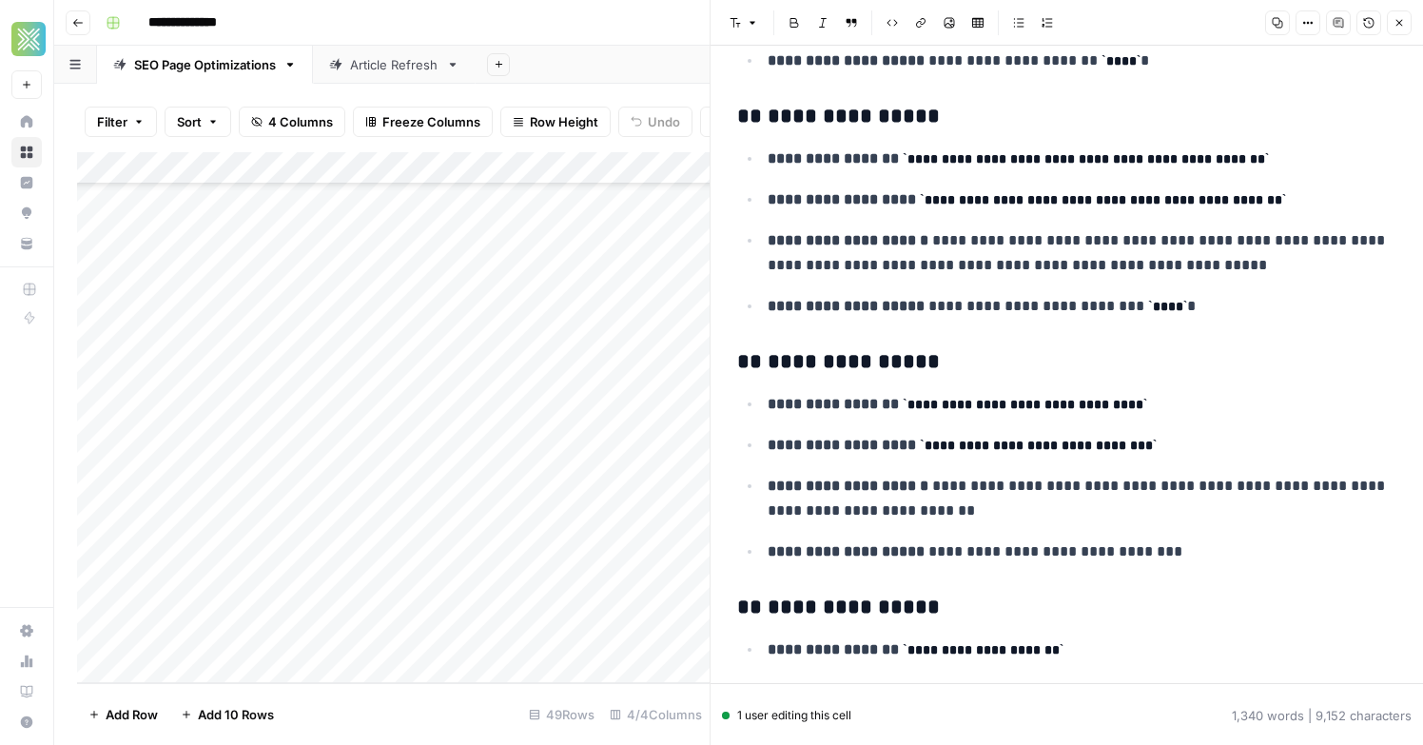 The height and width of the screenshot is (745, 1423). I want to click on span: Sort, so click(189, 122).